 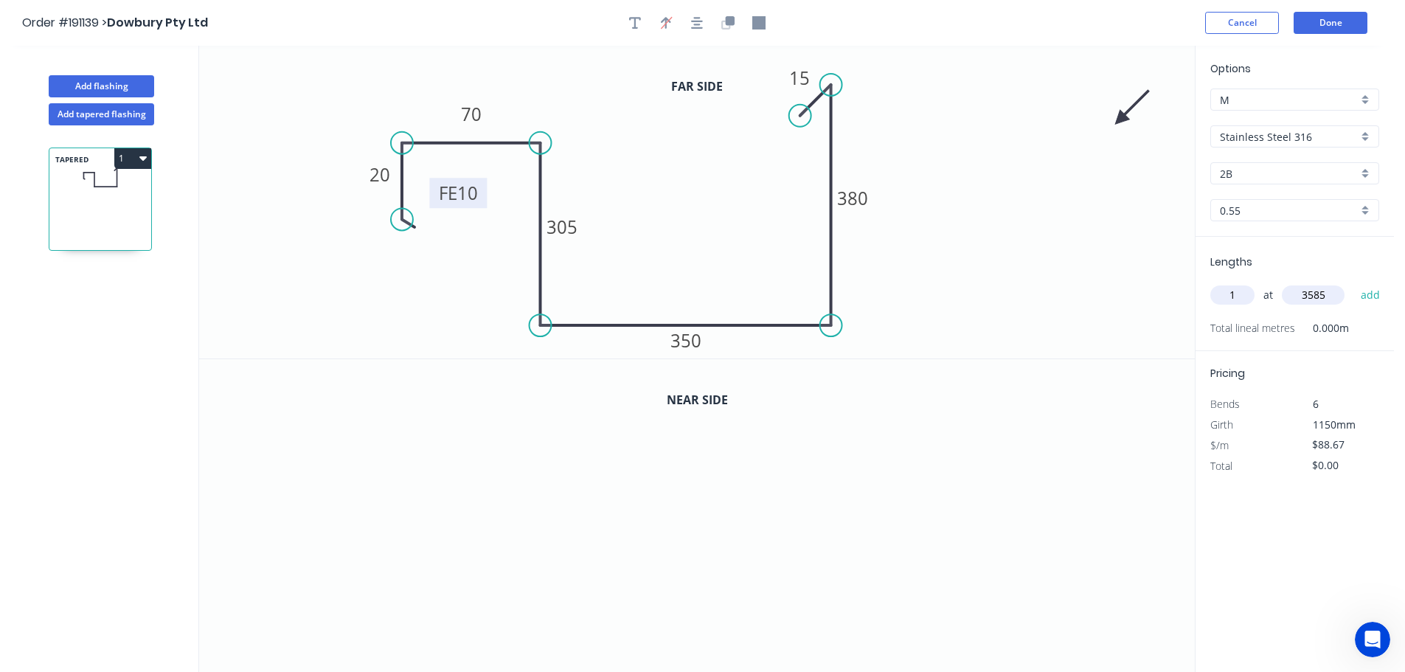 I want to click on input: Material, so click(x=1288, y=136).